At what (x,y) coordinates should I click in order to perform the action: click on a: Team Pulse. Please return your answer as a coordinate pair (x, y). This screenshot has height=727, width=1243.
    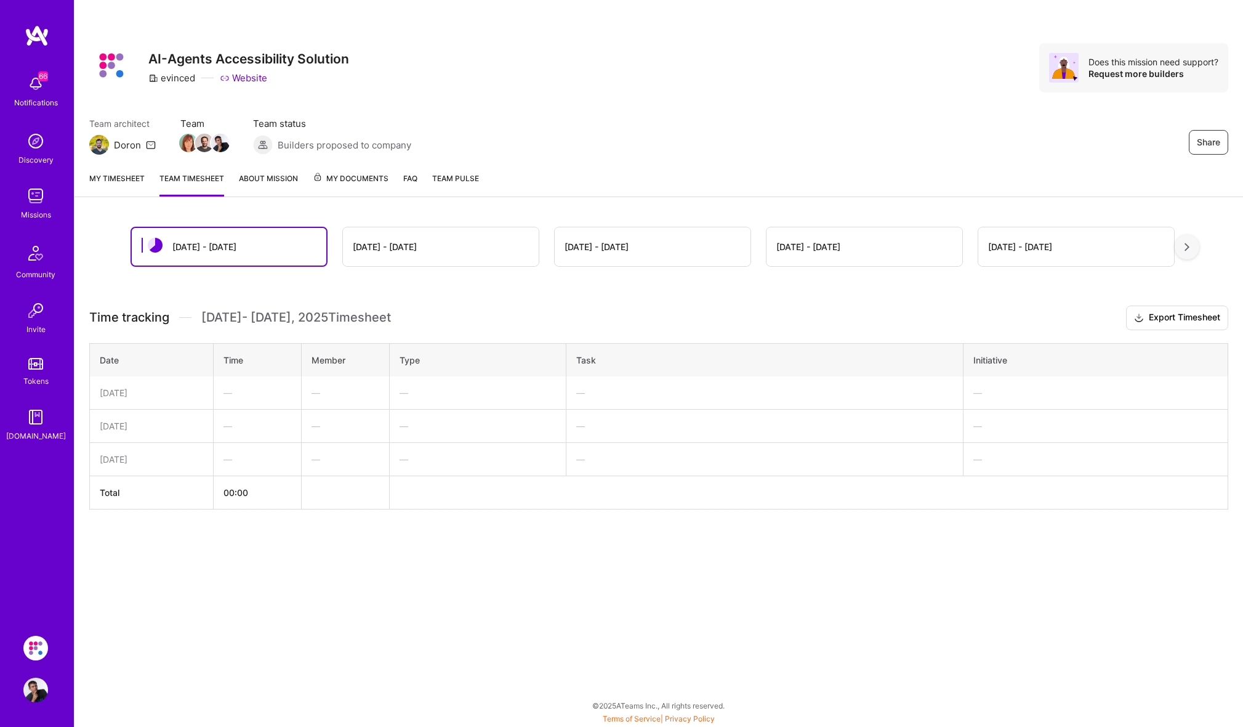
    Looking at the image, I should click on (456, 184).